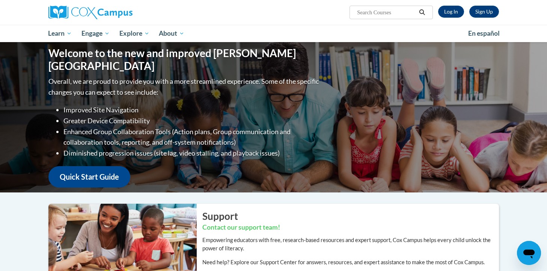 The image size is (547, 271). What do you see at coordinates (484, 33) in the screenshot?
I see `a: En español` at bounding box center [484, 33].